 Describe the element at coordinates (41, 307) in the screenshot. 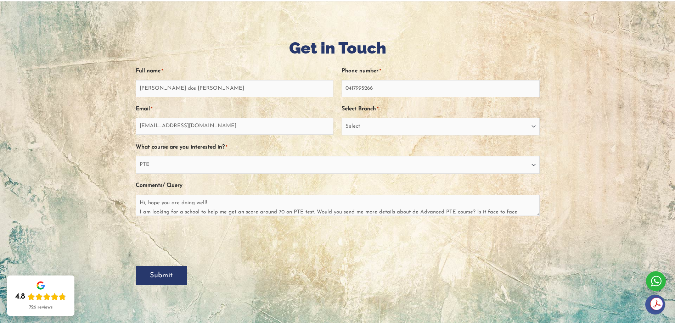

I see `div: 726 reviews` at that location.